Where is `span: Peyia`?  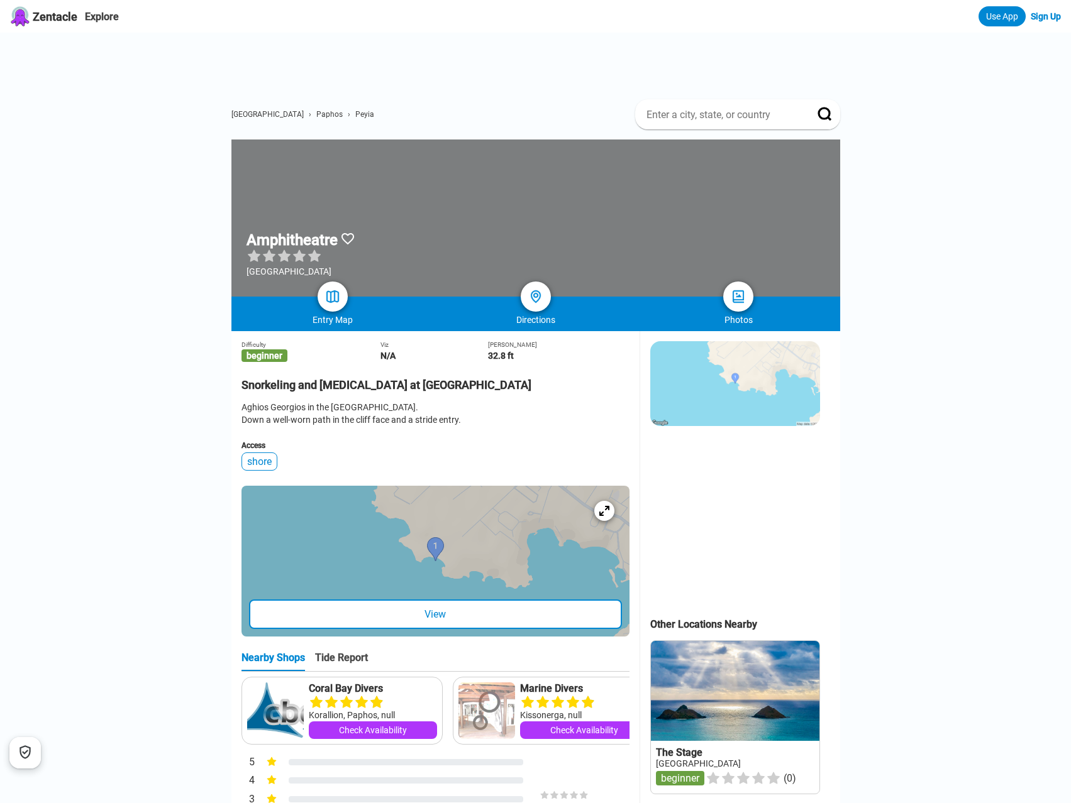 span: Peyia is located at coordinates (365, 114).